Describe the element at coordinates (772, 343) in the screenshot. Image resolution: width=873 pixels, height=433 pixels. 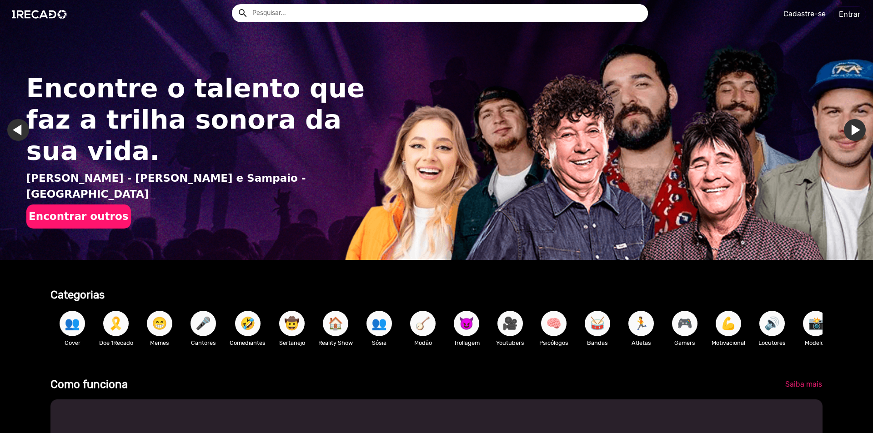
I see `p: Locutores` at that location.